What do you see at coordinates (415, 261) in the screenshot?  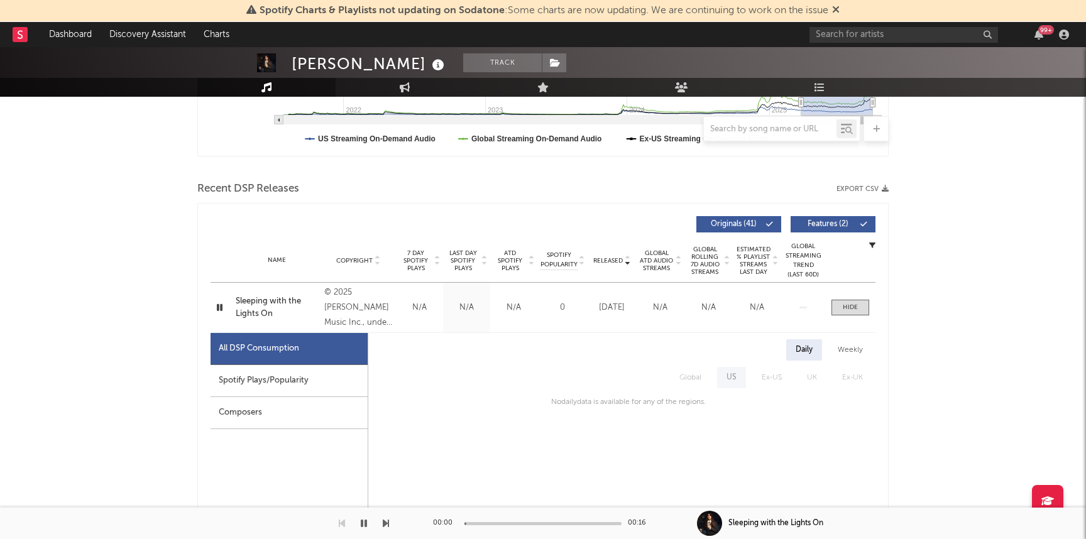 I see `span: 7 Day Spotify Plays` at bounding box center [415, 261].